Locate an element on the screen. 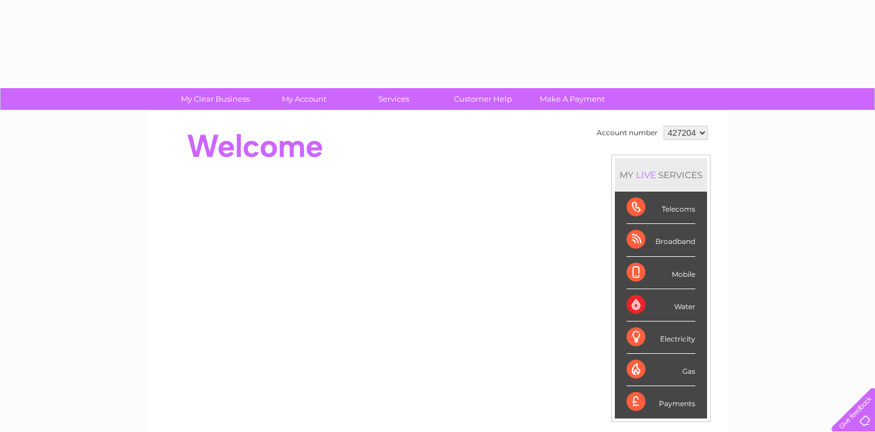 Image resolution: width=875 pixels, height=432 pixels. td: Account number is located at coordinates (627, 133).